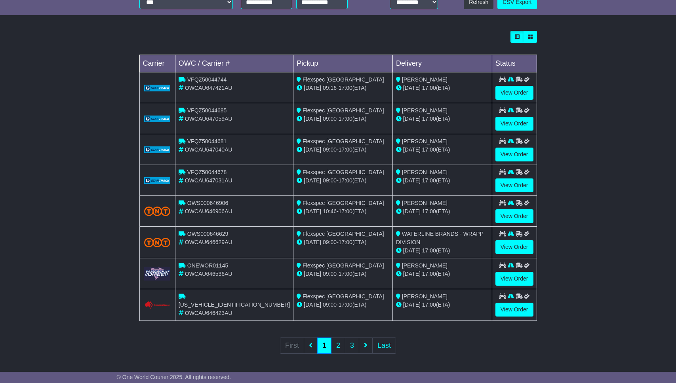 The width and height of the screenshot is (676, 383). What do you see at coordinates (209, 313) in the screenshot?
I see `span: OWCAU646423AU` at bounding box center [209, 313].